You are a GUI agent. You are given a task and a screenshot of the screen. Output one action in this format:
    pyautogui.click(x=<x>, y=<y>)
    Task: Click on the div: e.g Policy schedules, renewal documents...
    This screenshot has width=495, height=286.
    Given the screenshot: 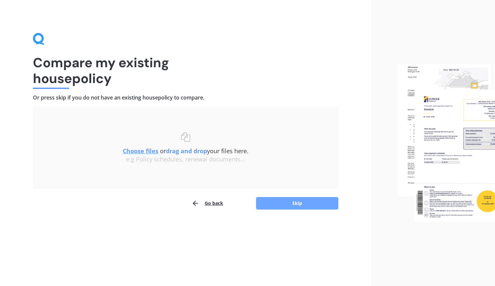 What is the action you would take?
    pyautogui.click(x=186, y=159)
    